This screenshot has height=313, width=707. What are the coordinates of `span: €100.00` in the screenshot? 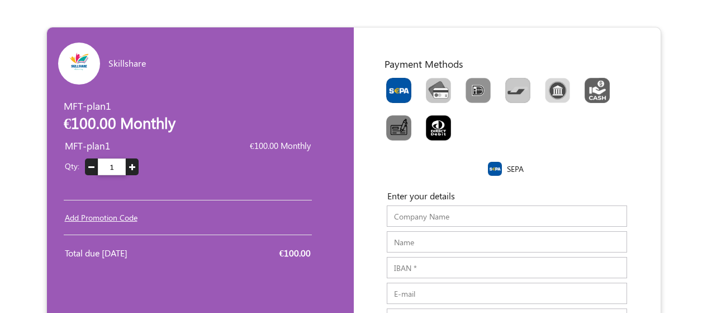 It's located at (295, 252).